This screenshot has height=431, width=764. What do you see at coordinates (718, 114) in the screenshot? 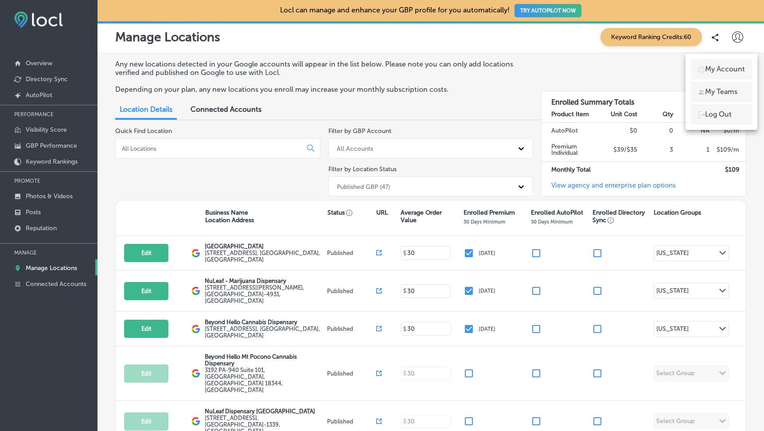
I see `p: Log Out` at bounding box center [718, 114].